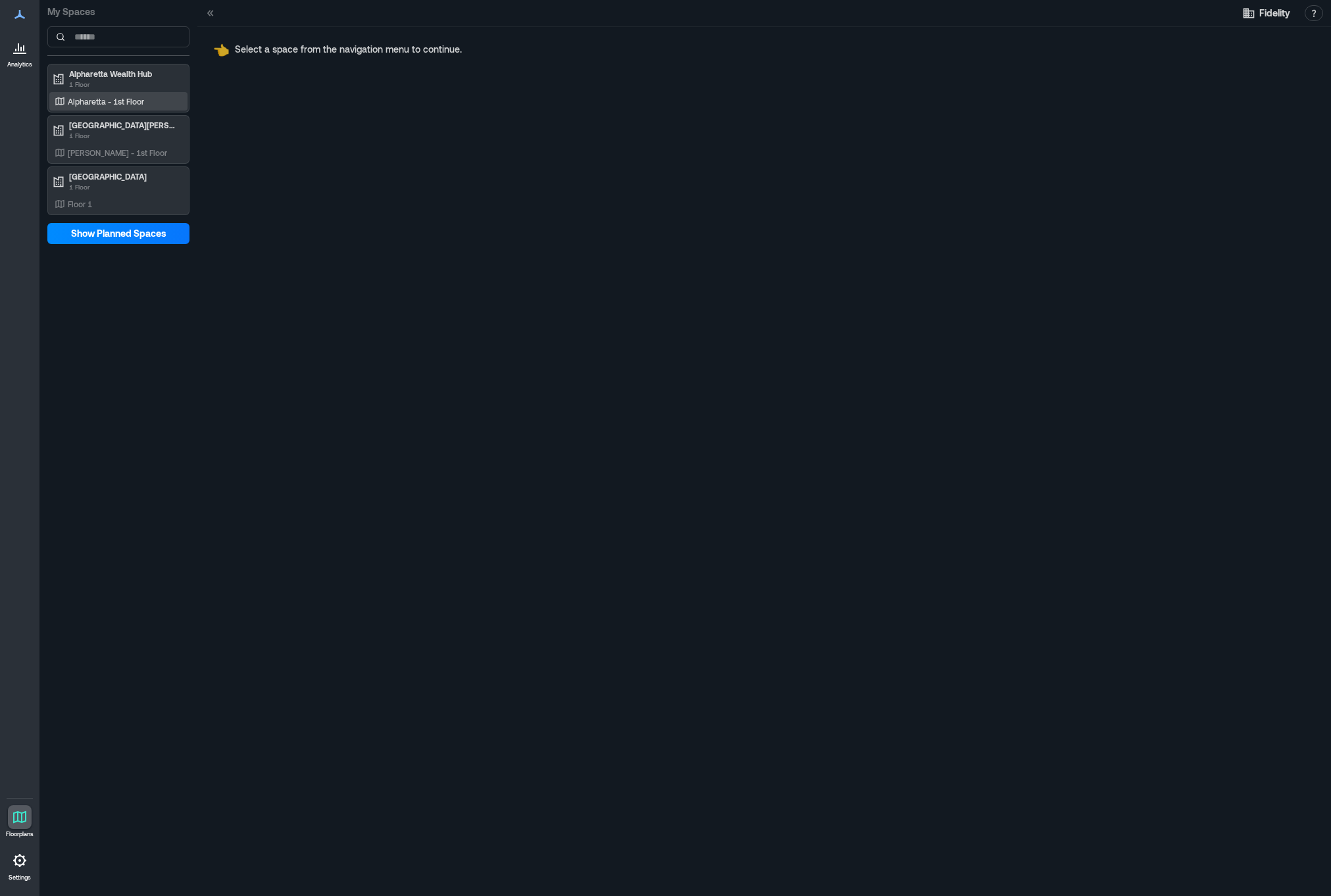 The width and height of the screenshot is (1331, 896). What do you see at coordinates (80, 204) in the screenshot?
I see `p: Floor 1` at bounding box center [80, 204].